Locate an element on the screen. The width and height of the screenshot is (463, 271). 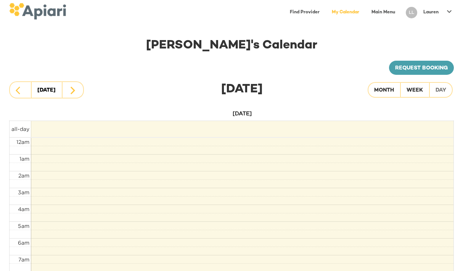
a: My Calendar is located at coordinates (346, 12).